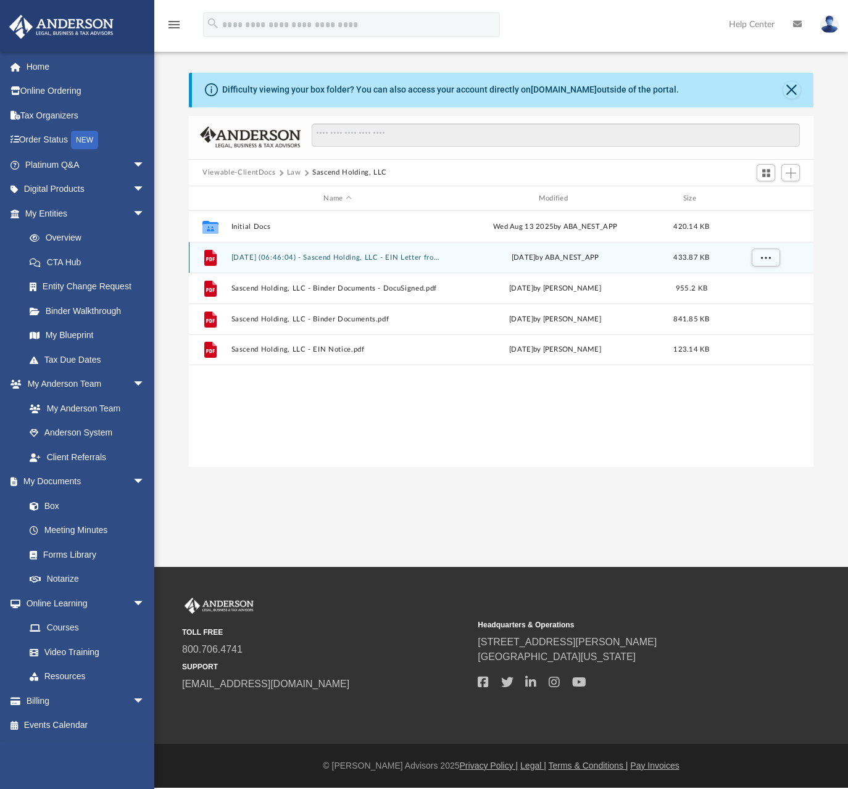 The image size is (848, 789). I want to click on a: My Documentsarrow_drop_down, so click(83, 482).